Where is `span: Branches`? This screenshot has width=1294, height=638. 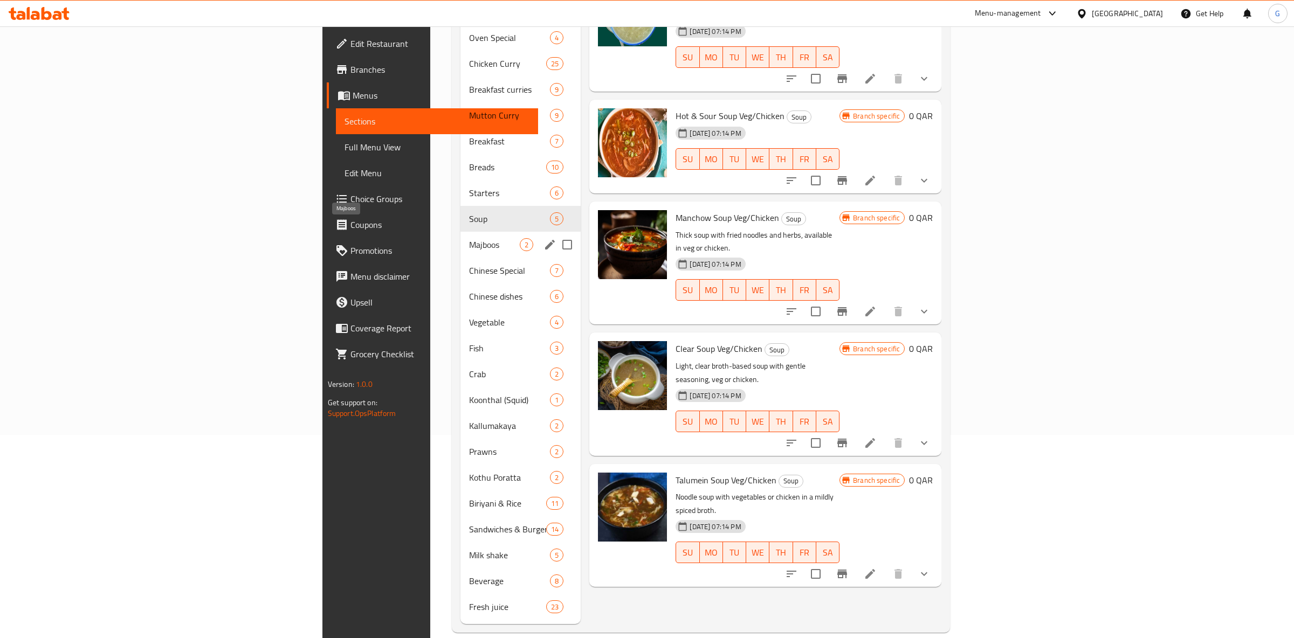
span: Branches is located at coordinates (440, 70).